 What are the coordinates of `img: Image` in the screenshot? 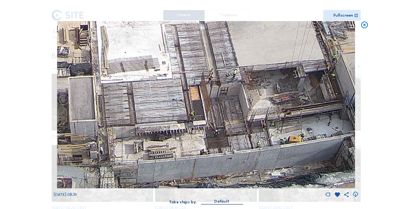 It's located at (206, 105).